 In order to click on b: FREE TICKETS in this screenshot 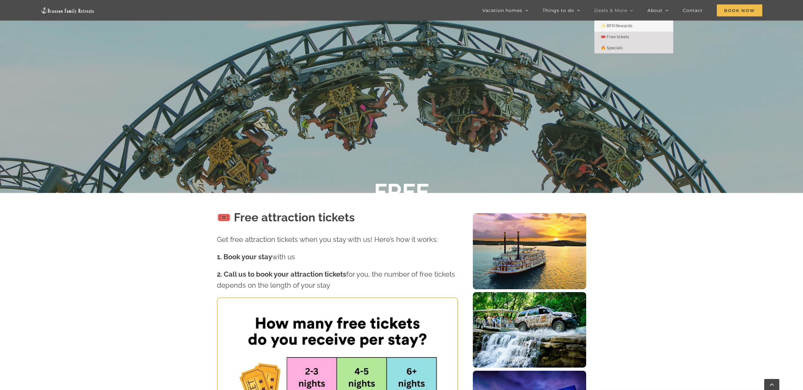, I will do `click(401, 205)`.